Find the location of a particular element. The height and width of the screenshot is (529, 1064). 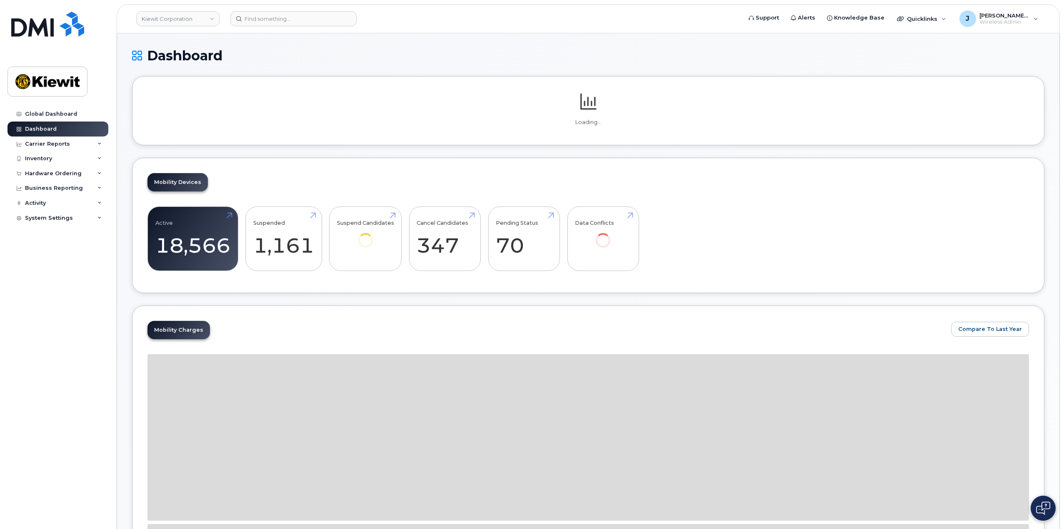

a: Mobility Charges is located at coordinates (179, 330).